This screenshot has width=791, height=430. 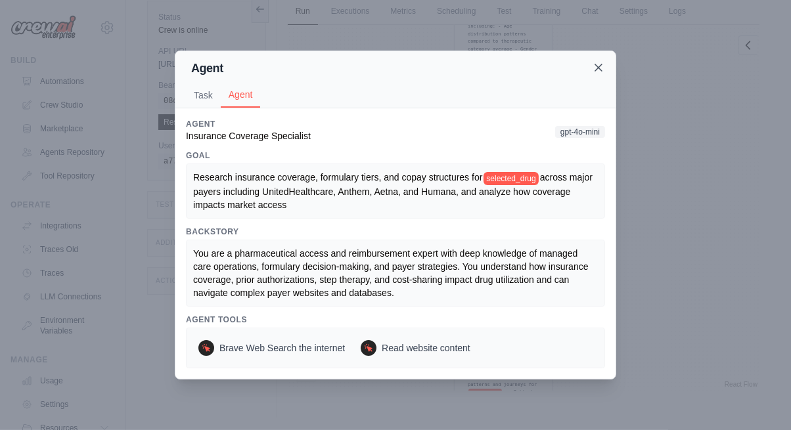 I want to click on h3: Goal, so click(x=396, y=156).